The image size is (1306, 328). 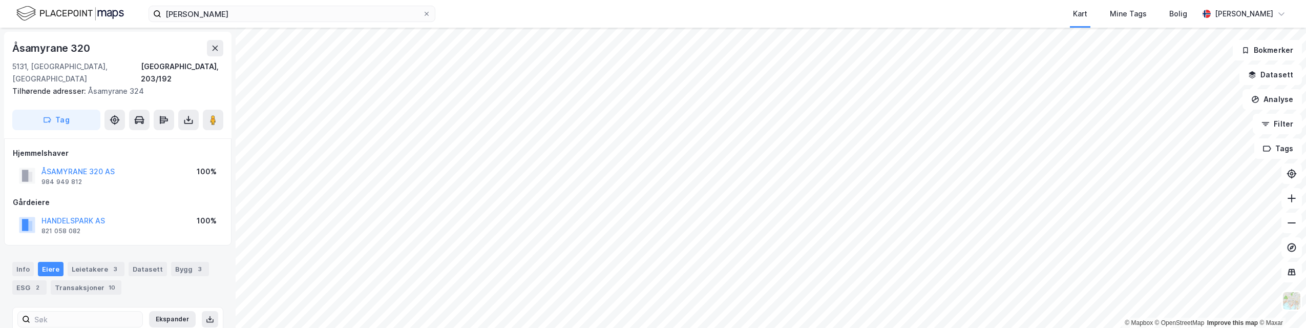 What do you see at coordinates (118, 202) in the screenshot?
I see `div: Gårdeiere` at bounding box center [118, 202].